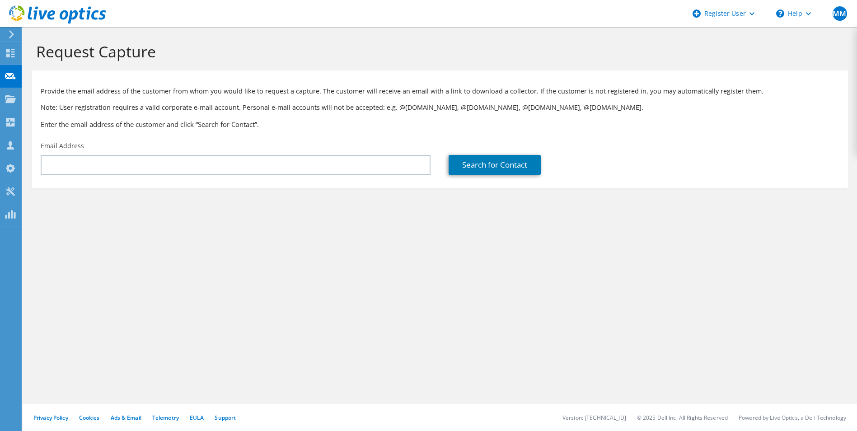 The width and height of the screenshot is (857, 431). What do you see at coordinates (126, 417) in the screenshot?
I see `a: Ads & Email` at bounding box center [126, 417].